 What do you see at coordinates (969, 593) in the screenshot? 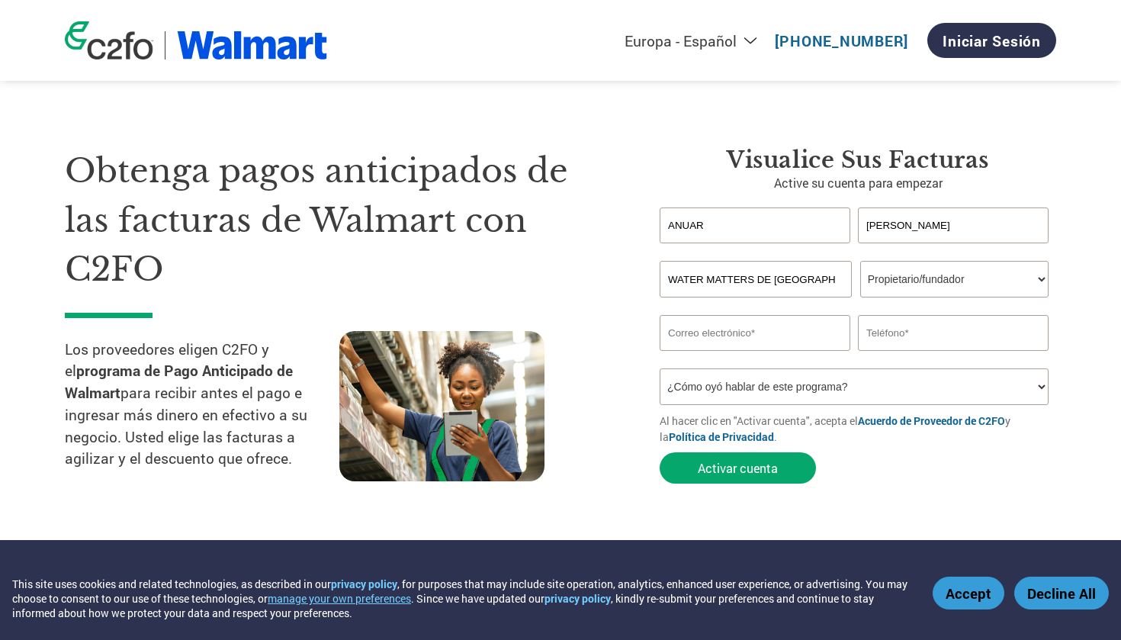
I see `button: Accept` at bounding box center [969, 593].